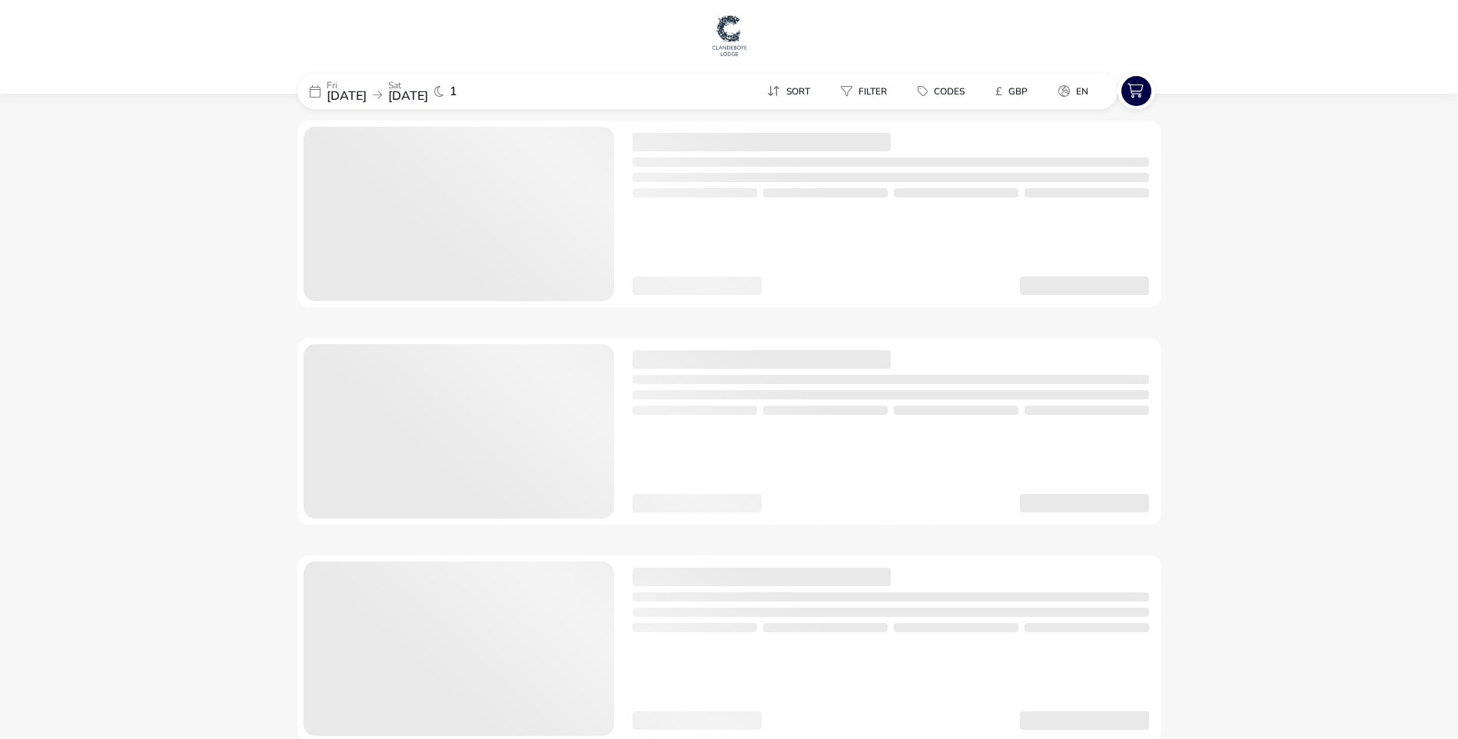 Image resolution: width=1458 pixels, height=739 pixels. What do you see at coordinates (1073, 91) in the screenshot?
I see `button: en` at bounding box center [1073, 91].